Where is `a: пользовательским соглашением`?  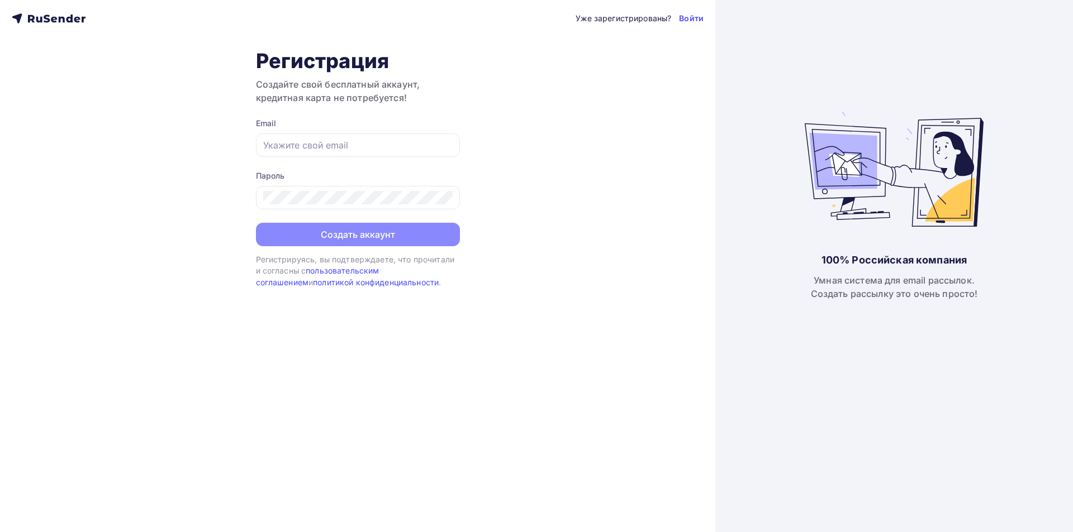
a: пользовательским соглашением is located at coordinates (317, 276).